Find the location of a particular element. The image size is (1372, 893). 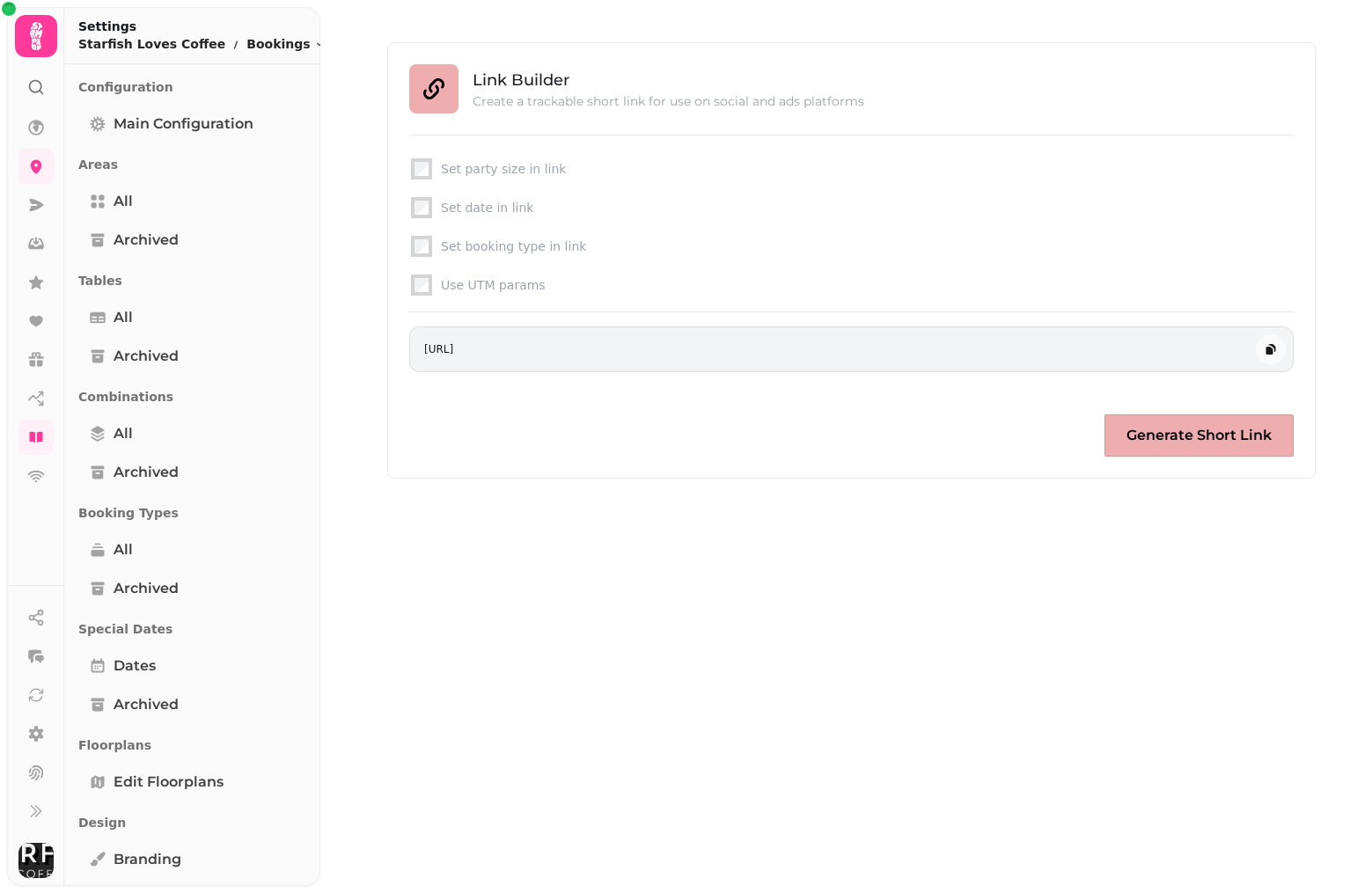

p: Design is located at coordinates (192, 823).